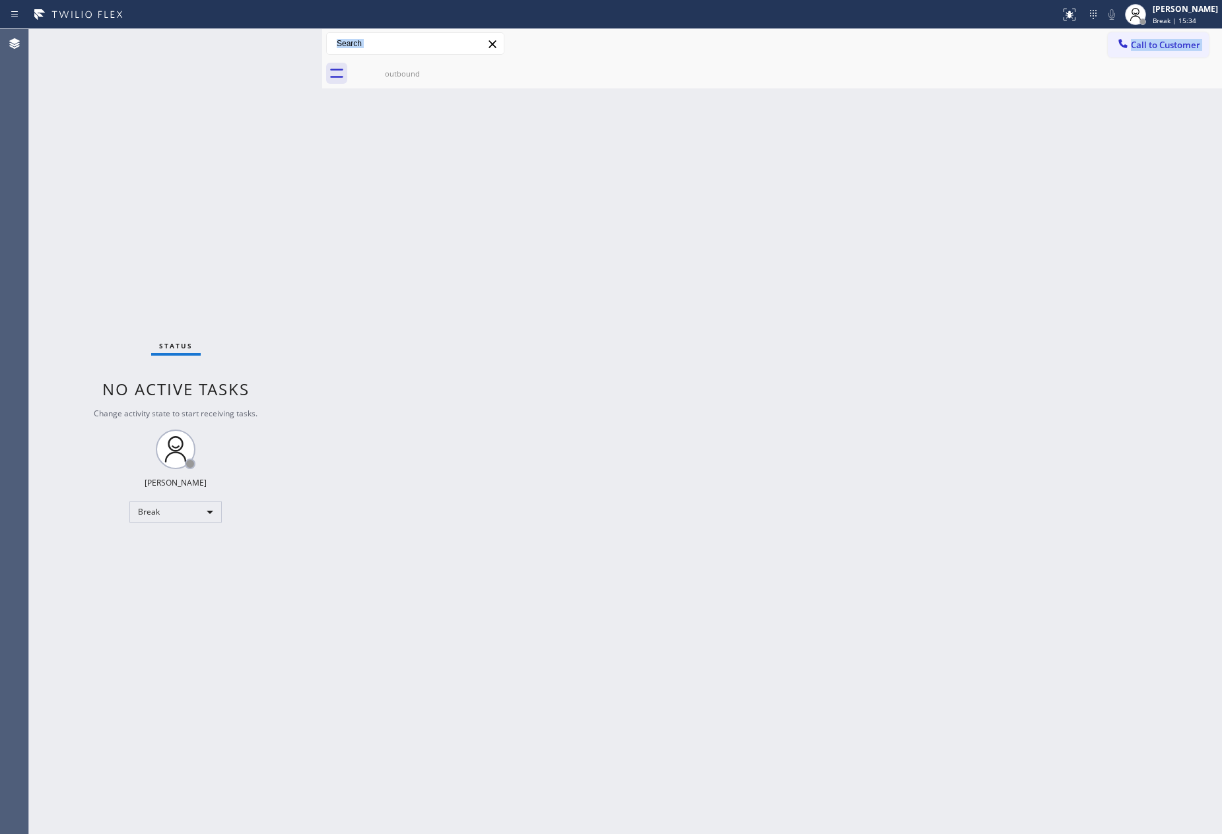 The width and height of the screenshot is (1222, 834). I want to click on button: Mute, so click(1112, 15).